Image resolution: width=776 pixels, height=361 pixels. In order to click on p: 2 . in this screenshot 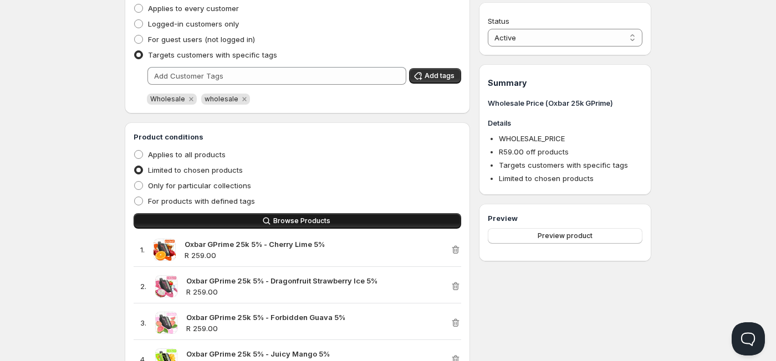, I will do `click(143, 287)`.